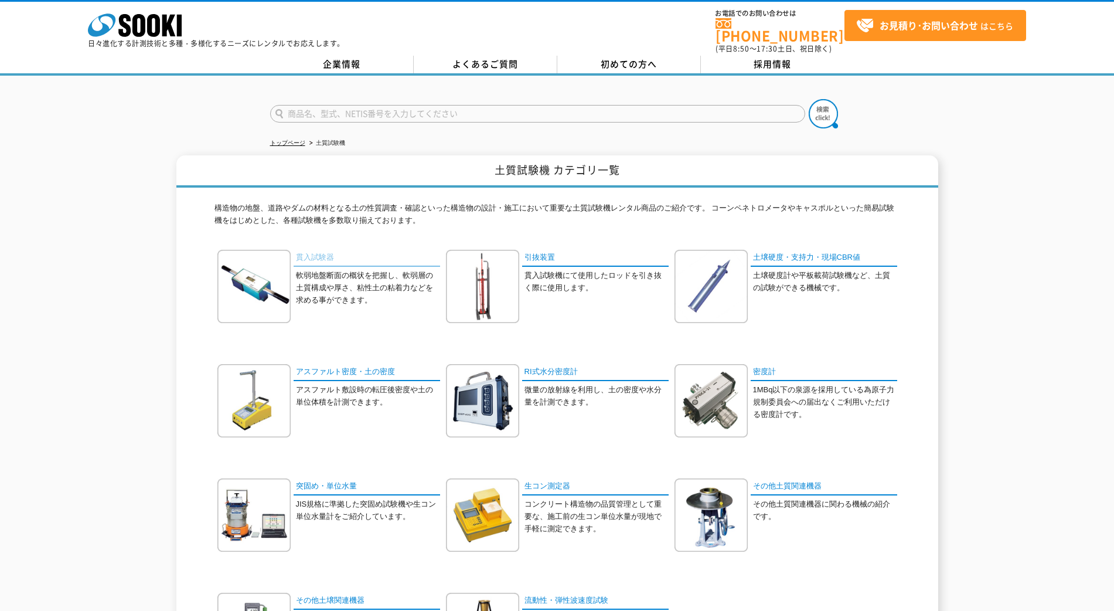 The height and width of the screenshot is (611, 1114). I want to click on span: (平日 ～ 土日、祝日除く), so click(774, 49).